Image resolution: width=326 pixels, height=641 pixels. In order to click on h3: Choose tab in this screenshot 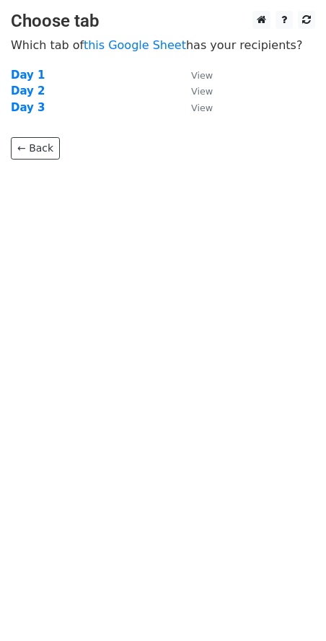, I will do `click(163, 21)`.